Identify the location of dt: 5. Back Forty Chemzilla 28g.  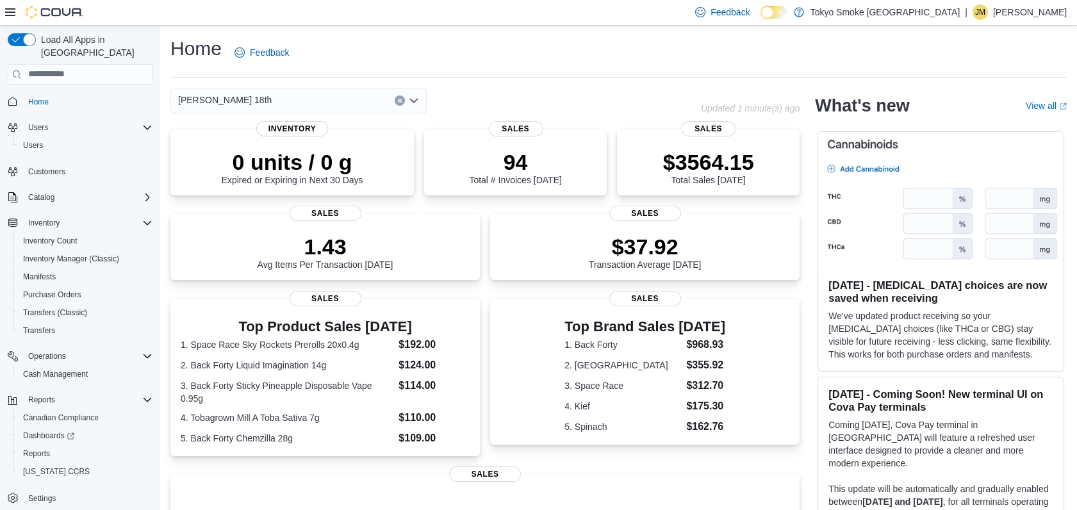
(287, 438).